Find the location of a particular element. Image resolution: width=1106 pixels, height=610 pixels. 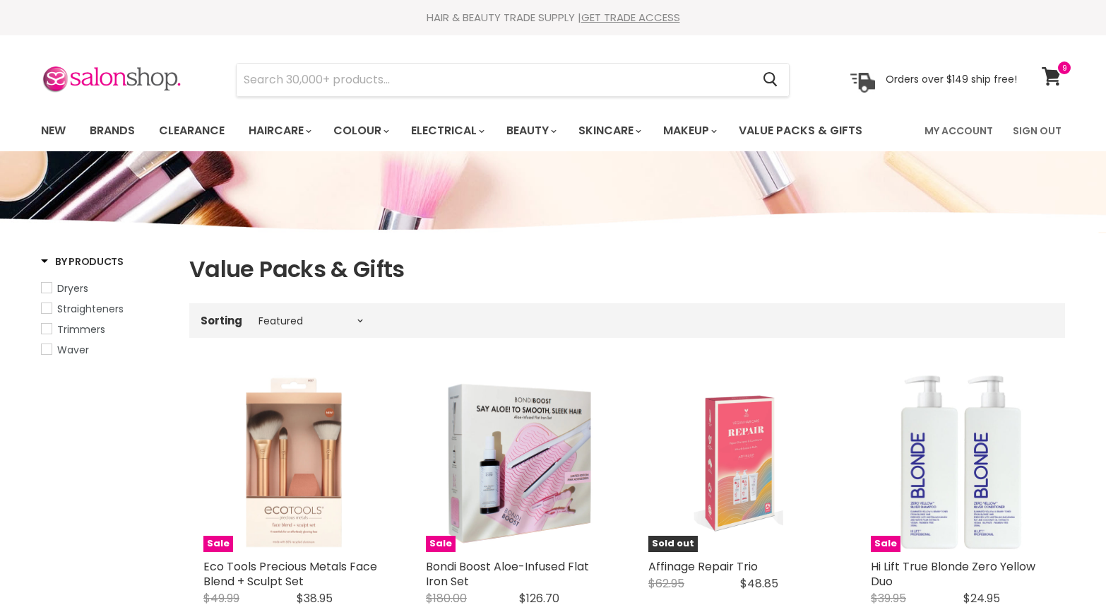

span: $48.85 is located at coordinates (759, 583).